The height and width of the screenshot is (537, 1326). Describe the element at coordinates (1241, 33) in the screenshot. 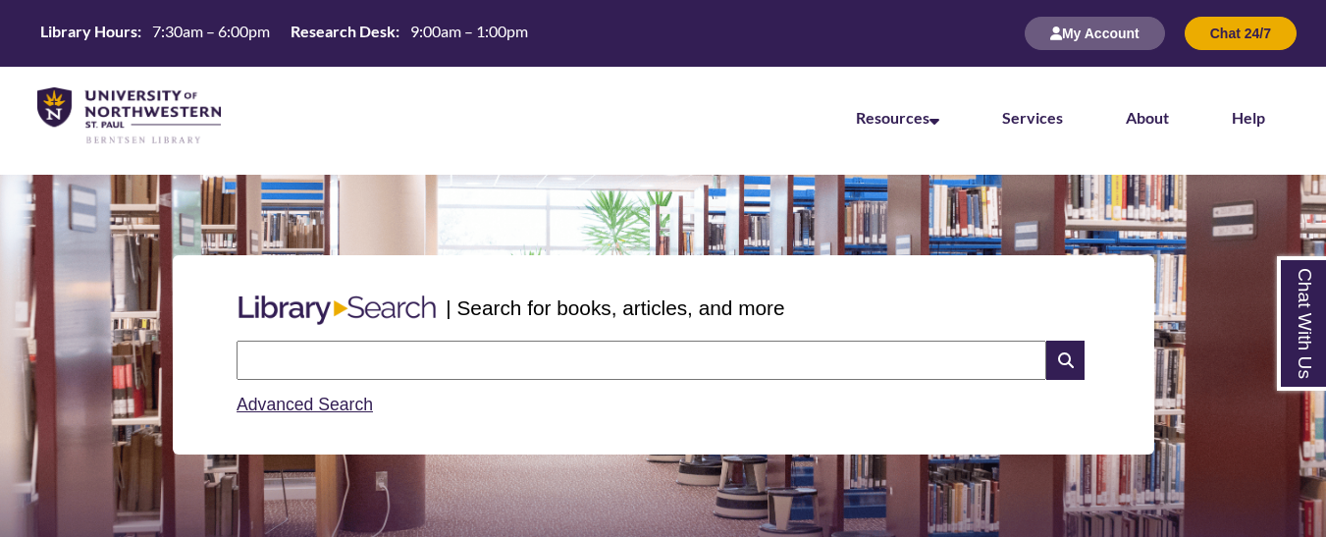

I see `button: Chat 24/7` at that location.